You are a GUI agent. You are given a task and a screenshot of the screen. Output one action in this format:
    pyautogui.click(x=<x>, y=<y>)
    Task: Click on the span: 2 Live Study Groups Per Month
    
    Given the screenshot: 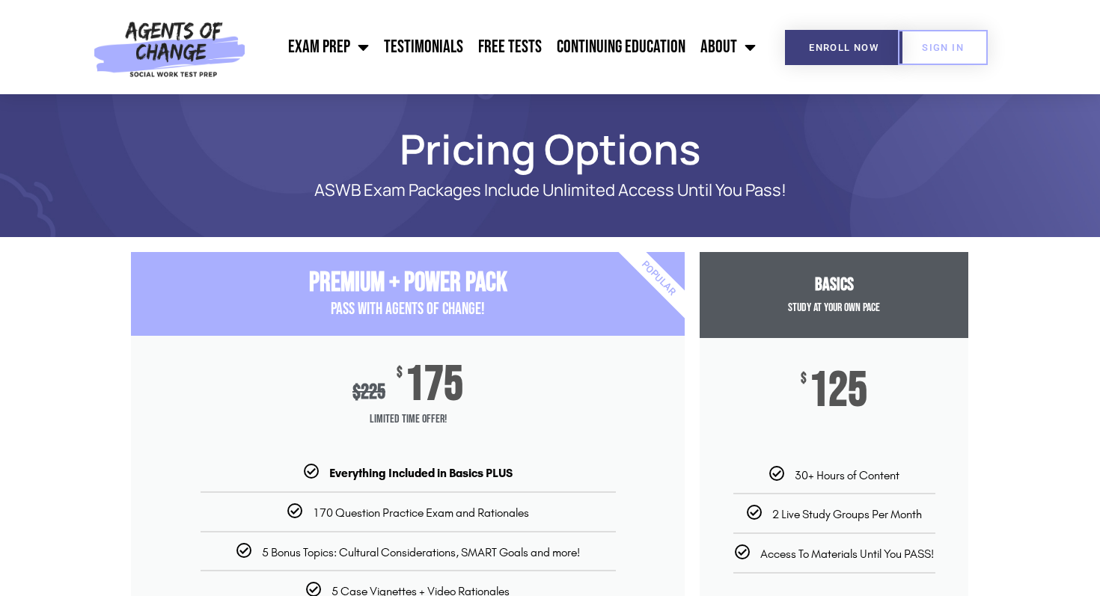 What is the action you would take?
    pyautogui.click(x=847, y=514)
    